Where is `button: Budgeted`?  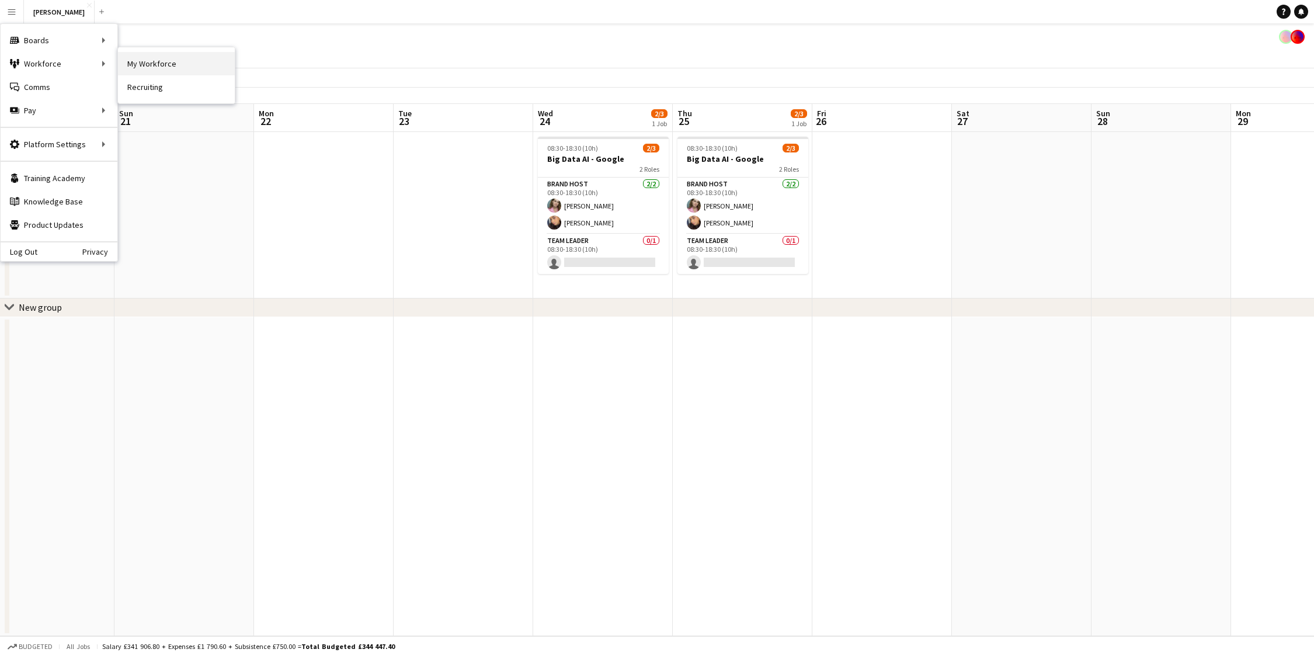
button: Budgeted is located at coordinates (30, 647).